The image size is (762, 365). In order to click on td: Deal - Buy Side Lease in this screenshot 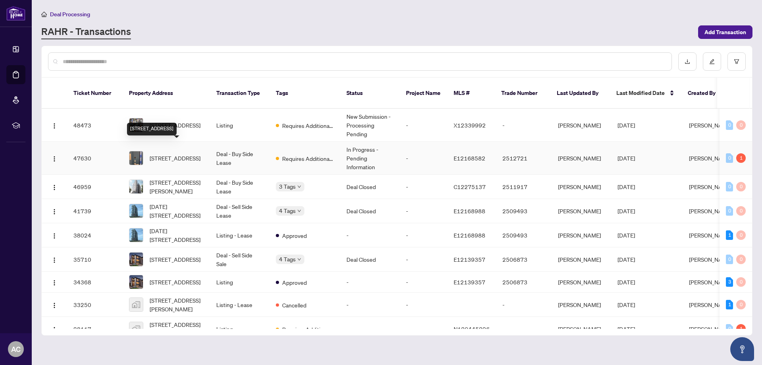, I will do `click(240, 158)`.